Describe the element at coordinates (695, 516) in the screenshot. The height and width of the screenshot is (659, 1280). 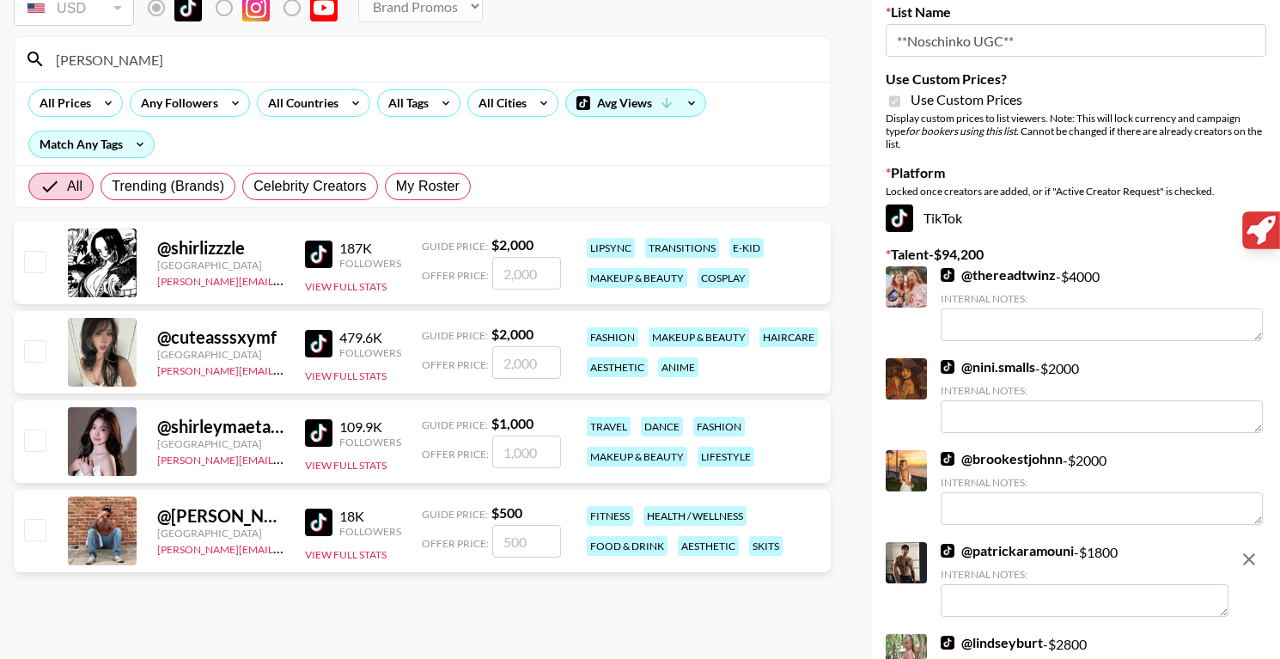
I see `div: health / wellness` at that location.